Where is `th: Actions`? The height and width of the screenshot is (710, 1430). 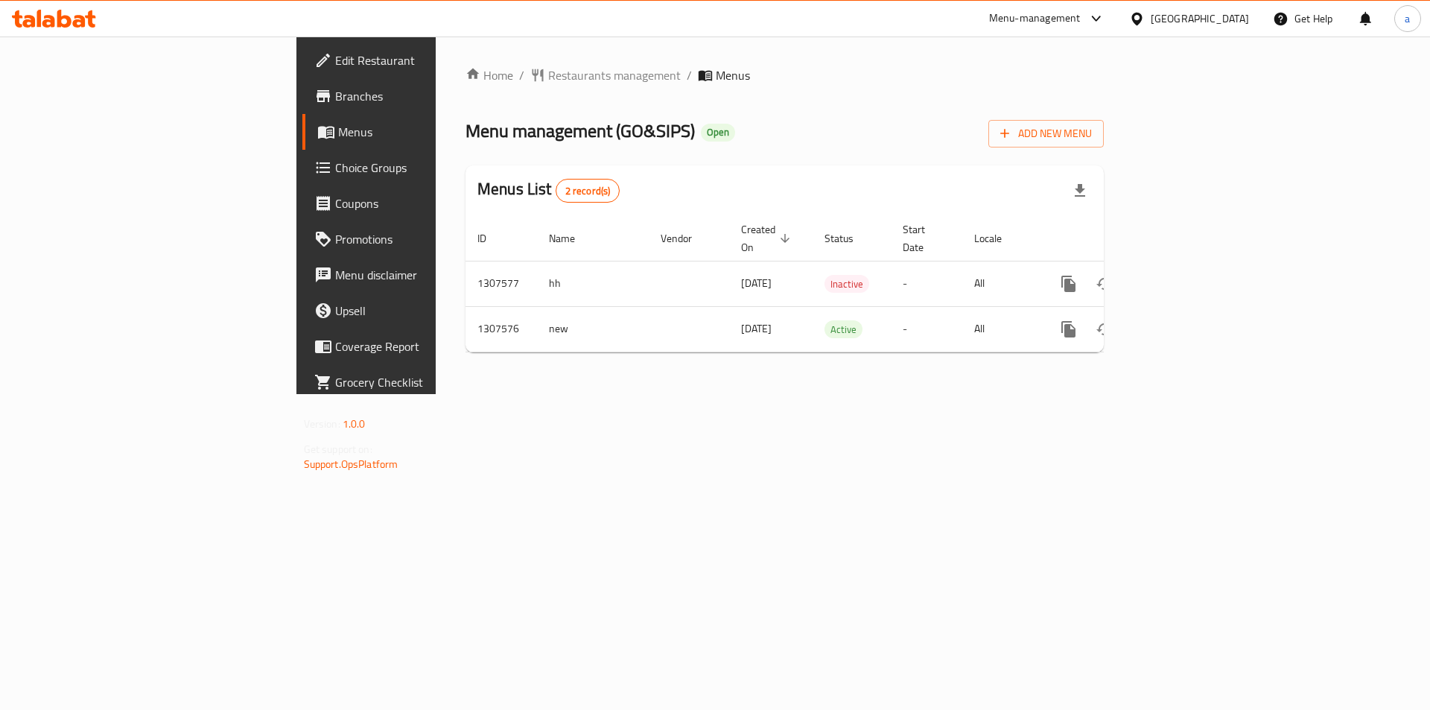 th: Actions is located at coordinates (1123, 238).